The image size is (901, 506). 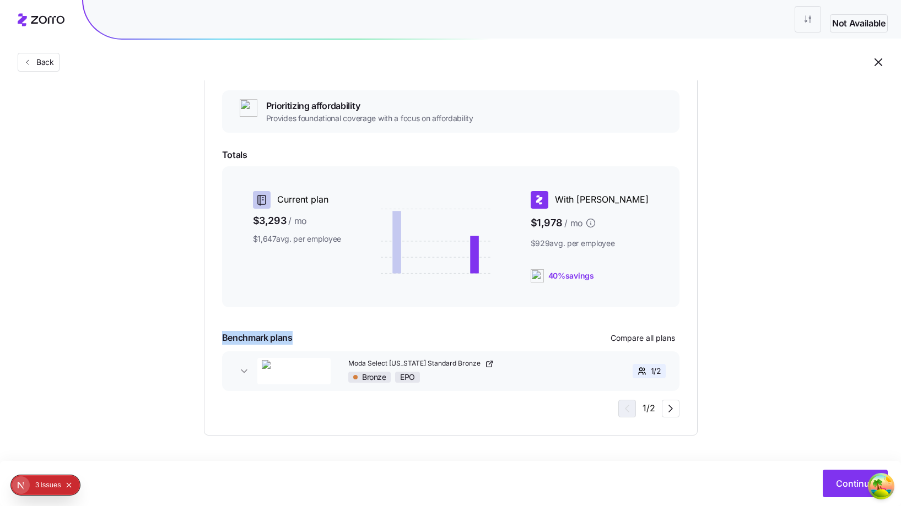 I want to click on span: $929 avg. per employee, so click(x=590, y=244).